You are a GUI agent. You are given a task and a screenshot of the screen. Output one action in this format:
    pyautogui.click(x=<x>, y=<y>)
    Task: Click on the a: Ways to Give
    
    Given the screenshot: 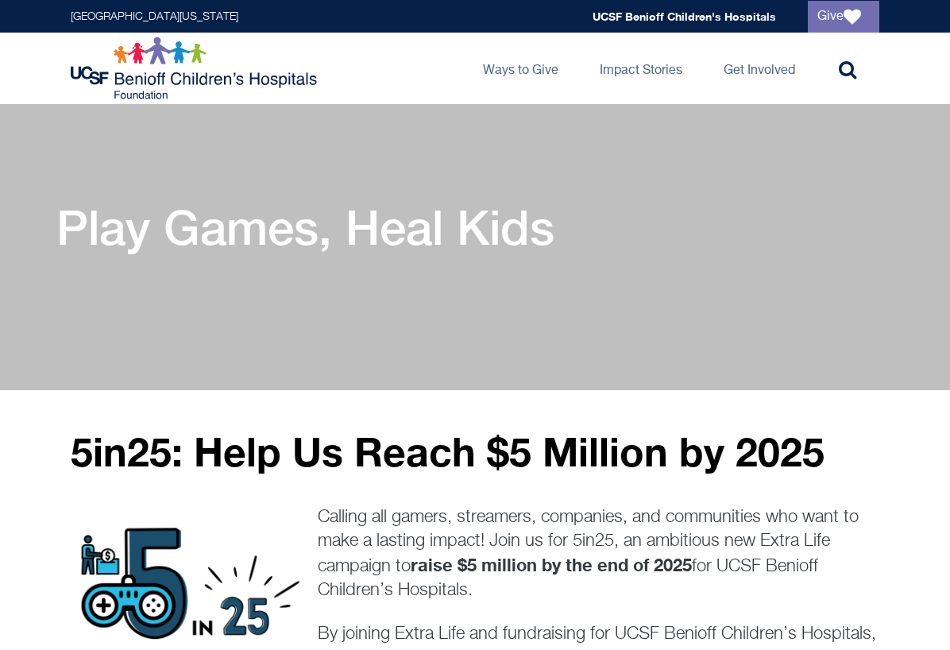 What is the action you would take?
    pyautogui.click(x=520, y=68)
    